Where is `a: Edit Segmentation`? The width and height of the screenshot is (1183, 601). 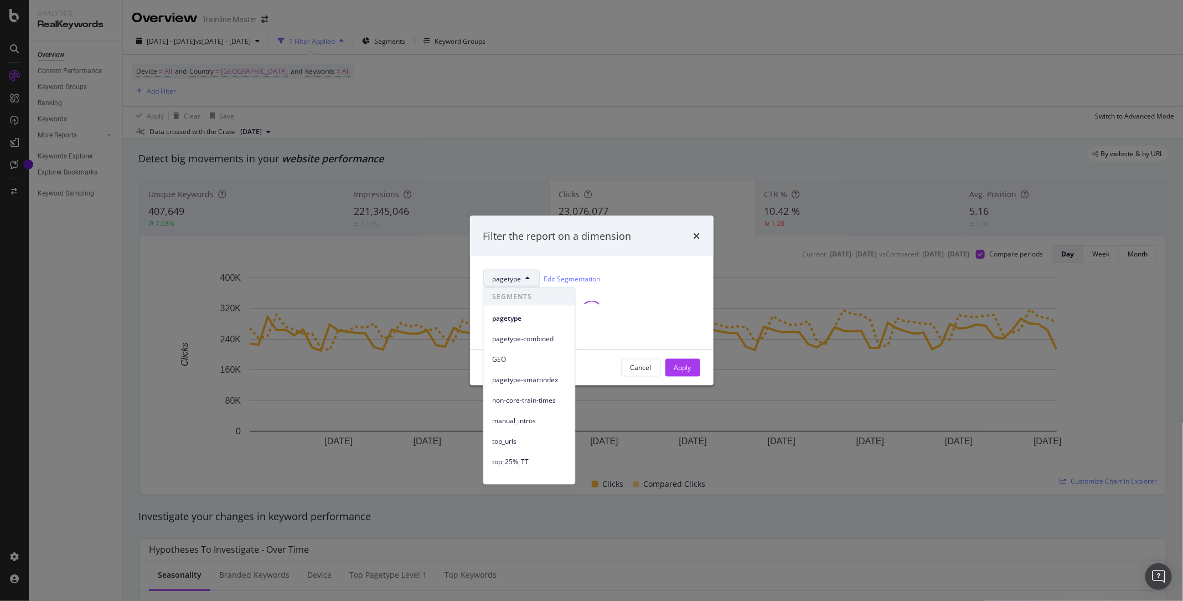
a: Edit Segmentation is located at coordinates (572, 278).